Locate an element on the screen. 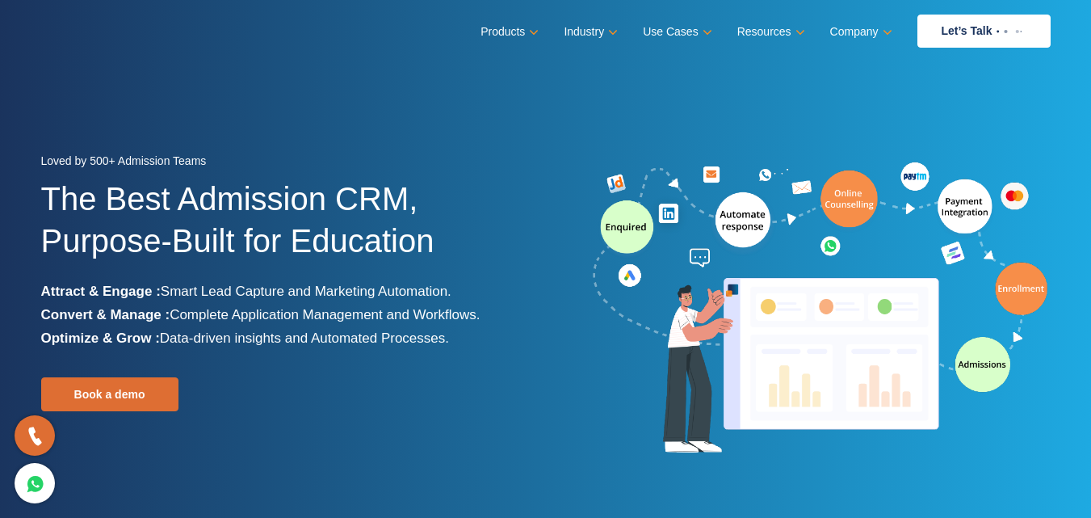 Image resolution: width=1091 pixels, height=518 pixels. span: Data-driven insights and Automated Processes. is located at coordinates (304, 337).